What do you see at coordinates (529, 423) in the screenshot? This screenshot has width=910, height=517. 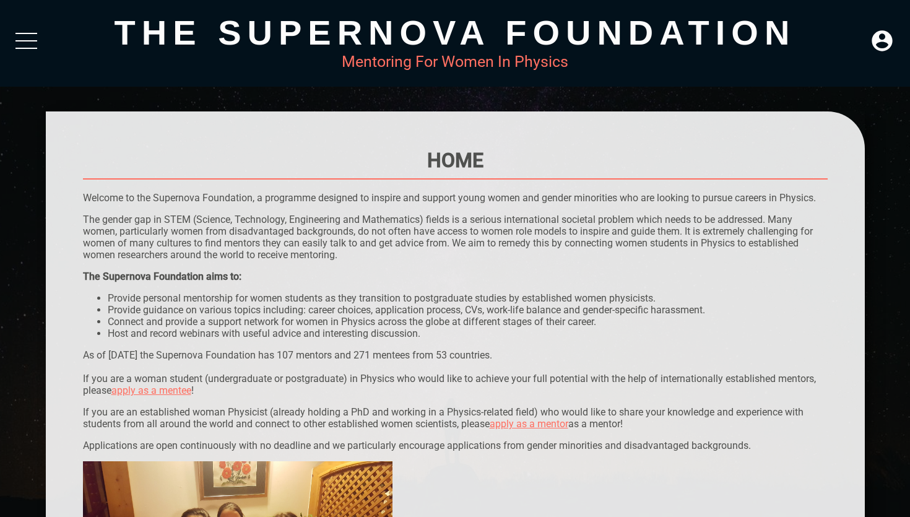 I see `a: apply as a mentor` at bounding box center [529, 423].